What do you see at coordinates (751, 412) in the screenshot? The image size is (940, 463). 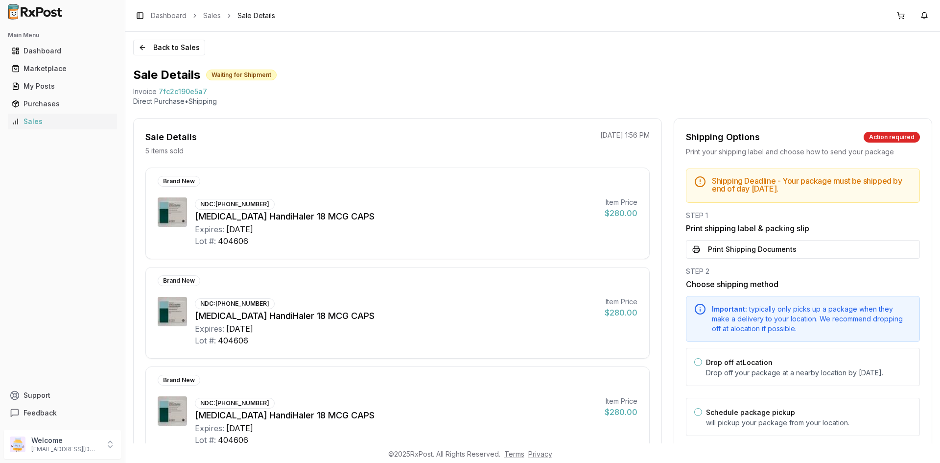 I see `label: Schedule package pickup` at bounding box center [751, 412].